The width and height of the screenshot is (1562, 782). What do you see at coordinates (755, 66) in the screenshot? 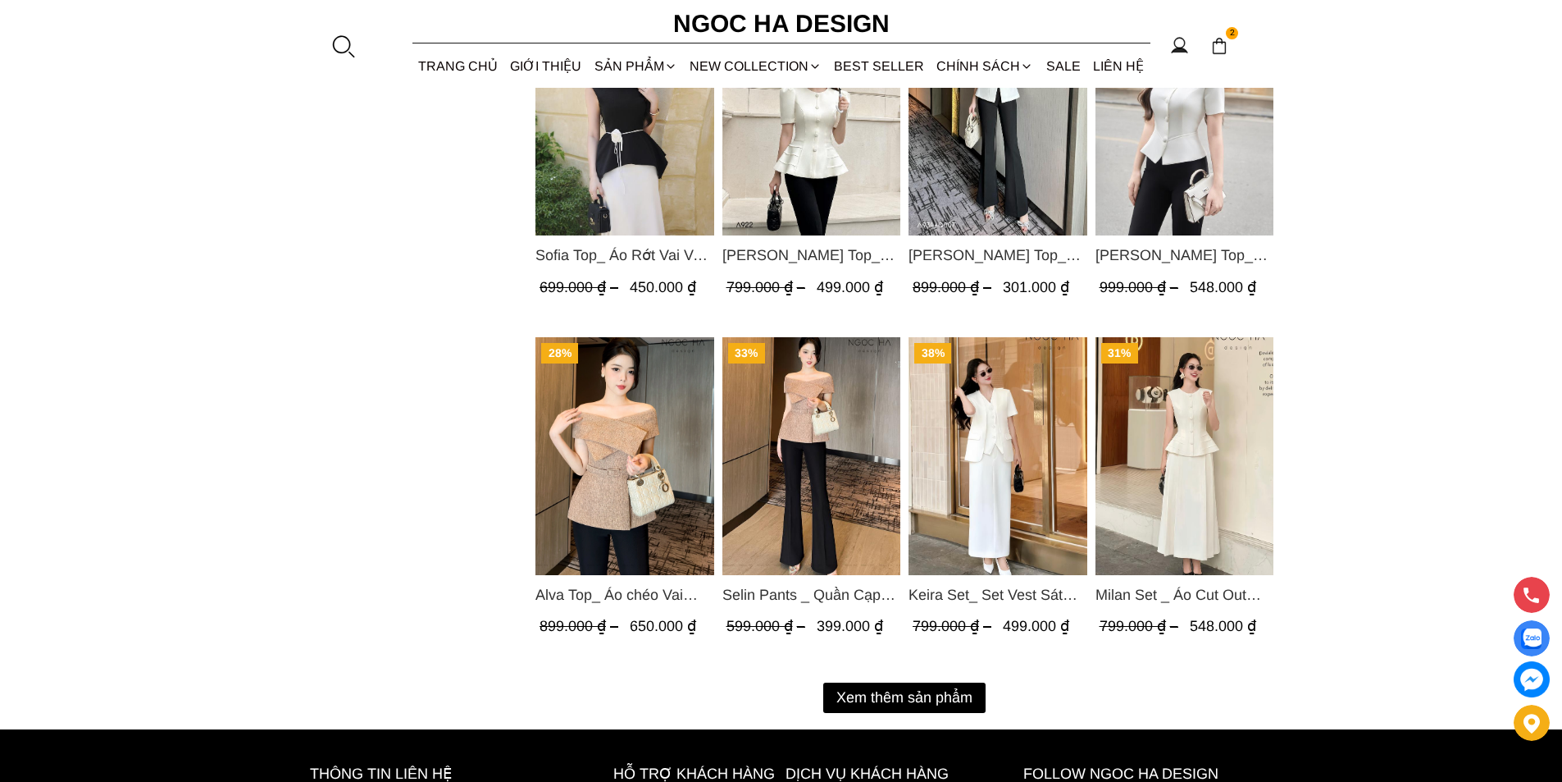
I see `a: NEW COLLECTION` at bounding box center [755, 66].